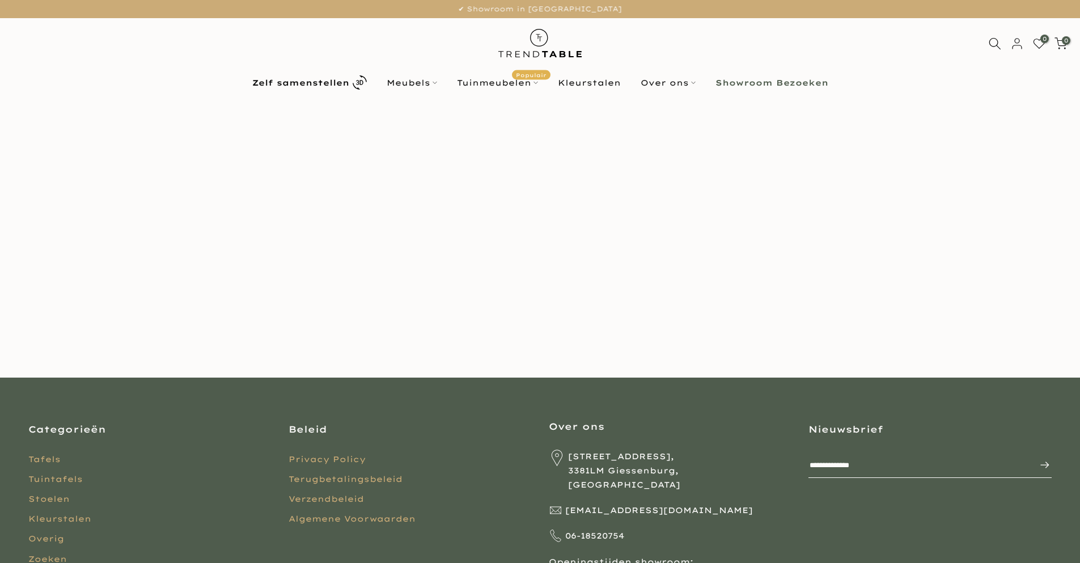 This screenshot has width=1080, height=563. Describe the element at coordinates (46, 539) in the screenshot. I see `a: Overig` at that location.